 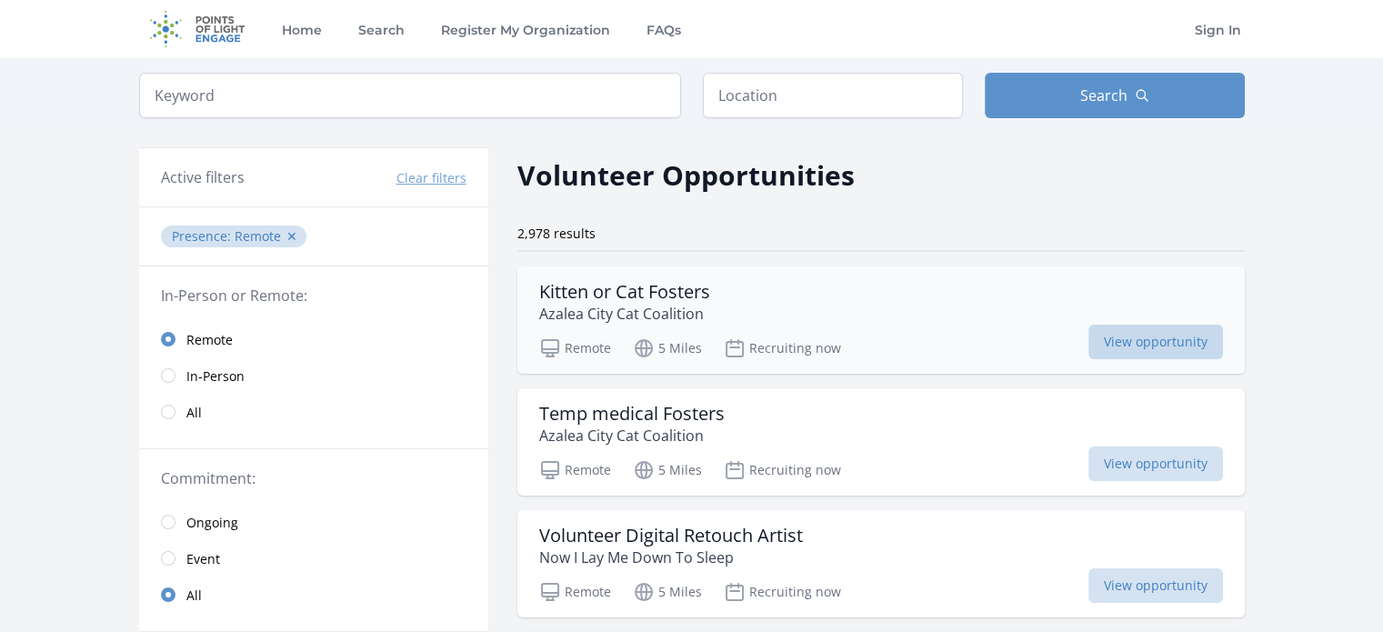 What do you see at coordinates (685, 175) in the screenshot?
I see `h2: Volunteer Opportunities` at bounding box center [685, 175].